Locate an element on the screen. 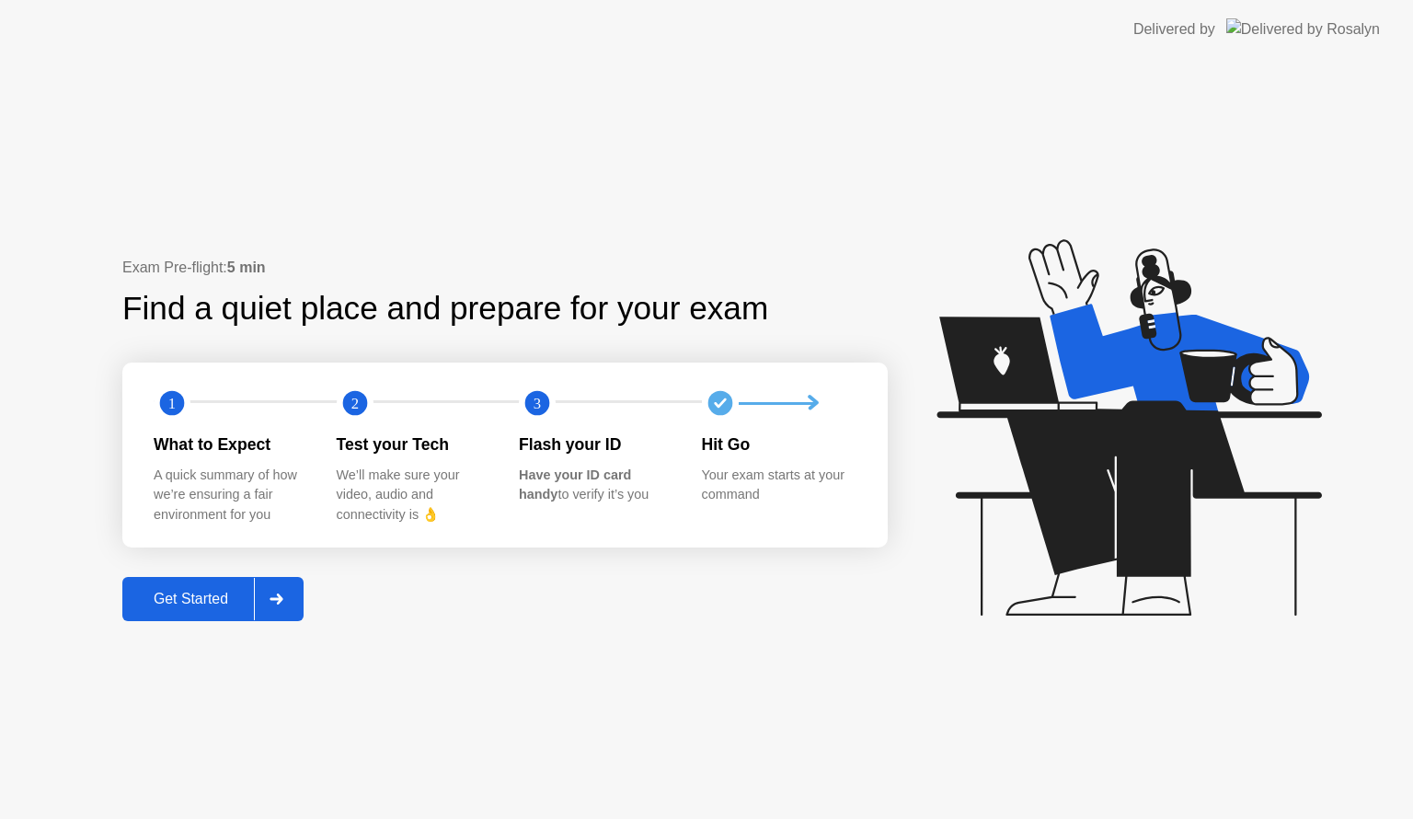 The width and height of the screenshot is (1413, 819). div: Hit Go is located at coordinates (778, 444).